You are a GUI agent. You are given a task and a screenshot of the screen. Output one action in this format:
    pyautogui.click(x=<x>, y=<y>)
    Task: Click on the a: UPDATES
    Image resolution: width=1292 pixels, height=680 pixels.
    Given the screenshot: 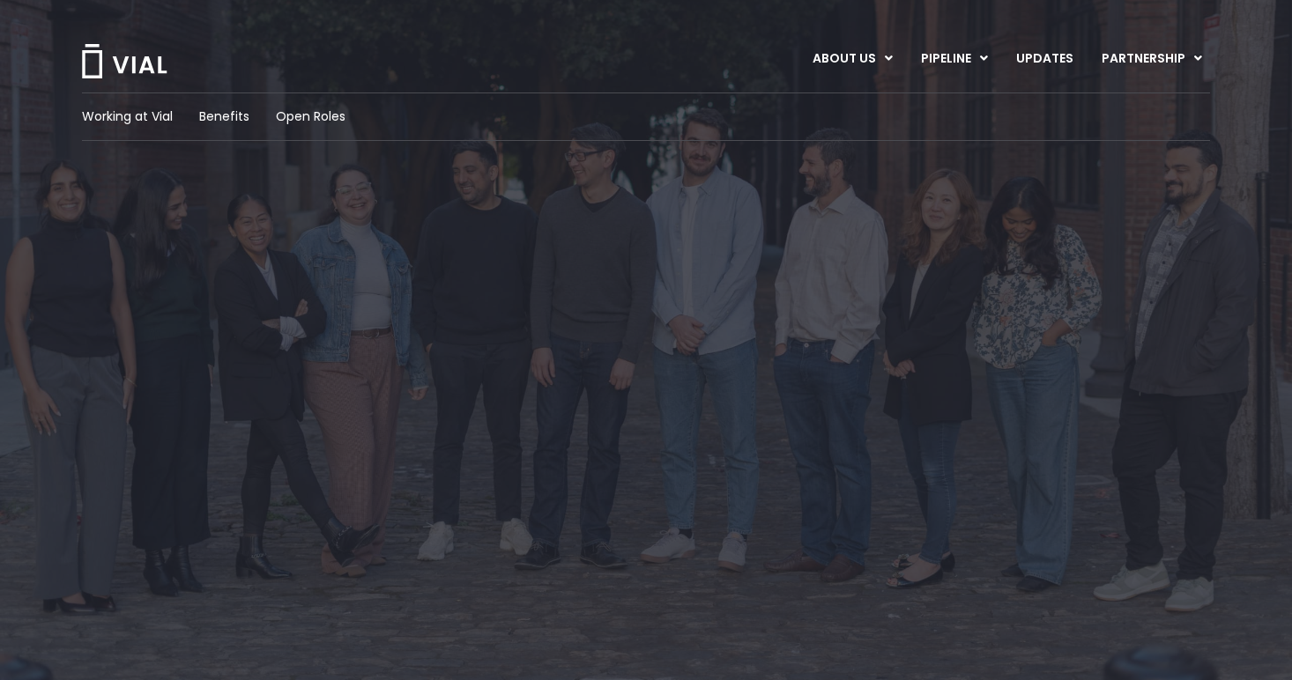 What is the action you would take?
    pyautogui.click(x=1044, y=59)
    